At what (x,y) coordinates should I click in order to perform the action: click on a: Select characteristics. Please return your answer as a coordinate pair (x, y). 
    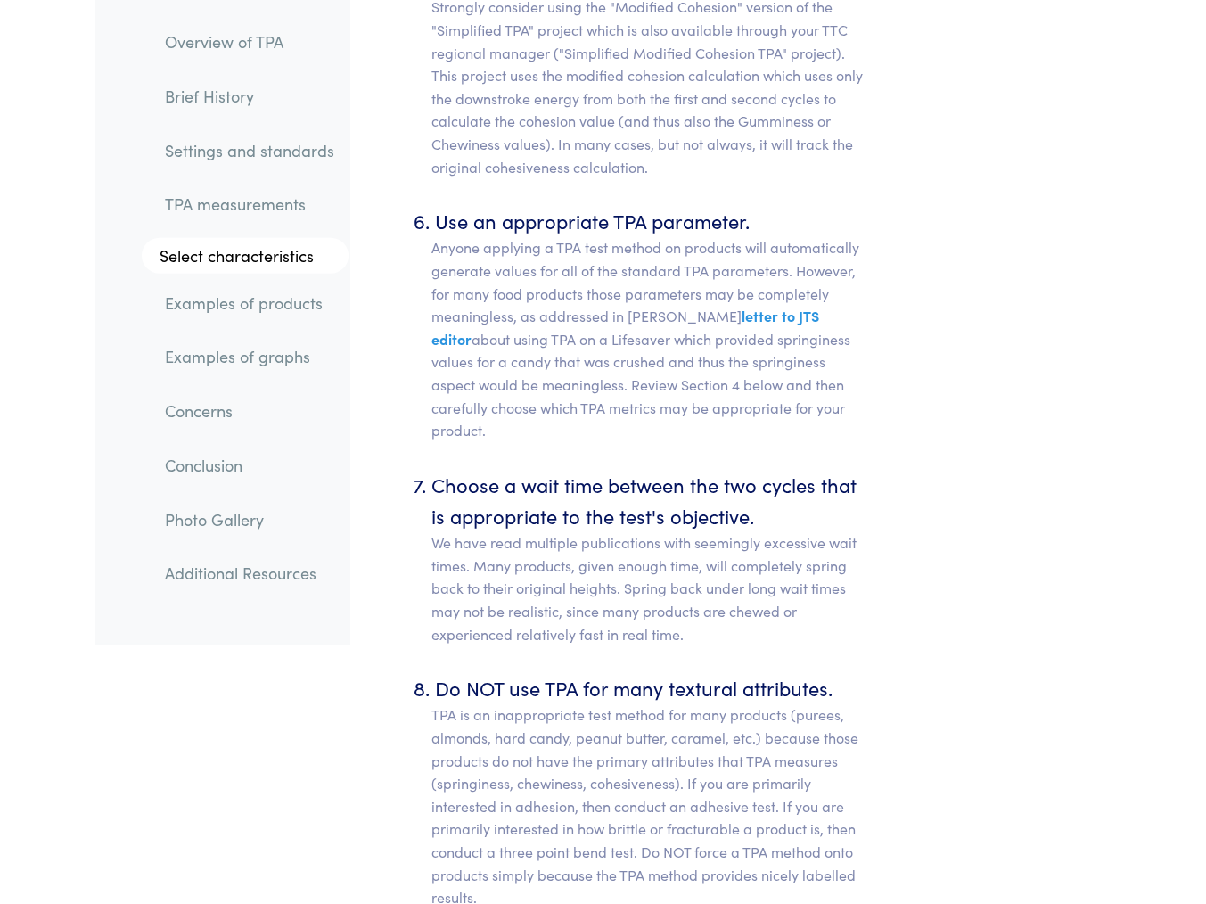
    Looking at the image, I should click on (245, 256).